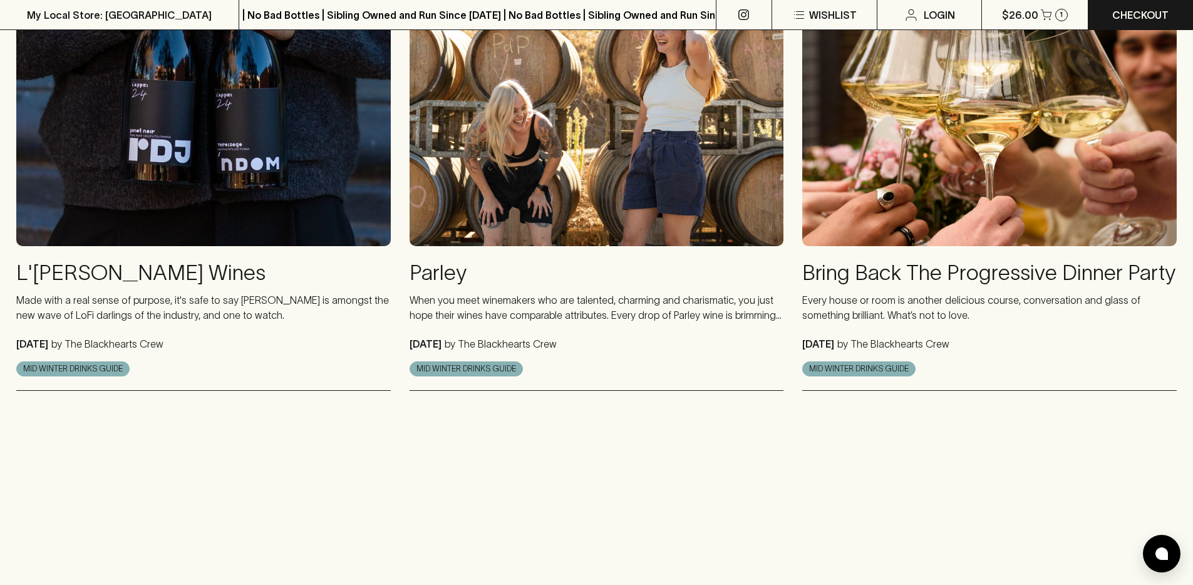 The image size is (1193, 585). Describe the element at coordinates (1020, 15) in the screenshot. I see `p: $26.00` at that location.